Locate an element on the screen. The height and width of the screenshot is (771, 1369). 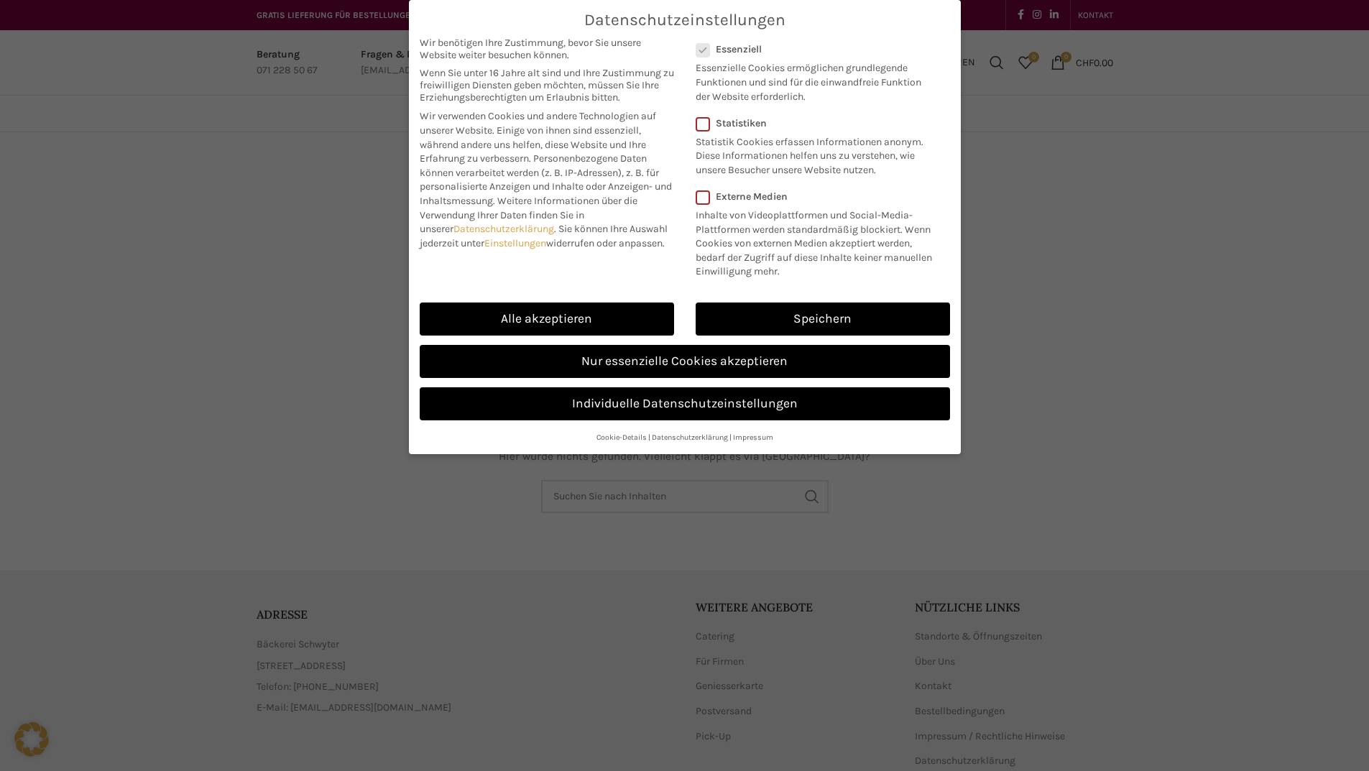
label: Statistiken is located at coordinates (813, 123).